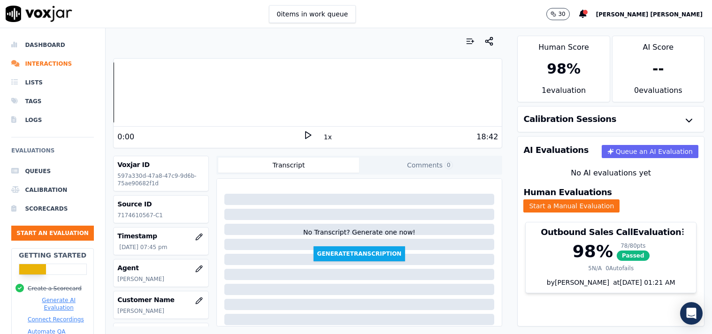 This screenshot has width=712, height=334. Describe the element at coordinates (160, 215) in the screenshot. I see `p: 7174610567-C1` at that location.